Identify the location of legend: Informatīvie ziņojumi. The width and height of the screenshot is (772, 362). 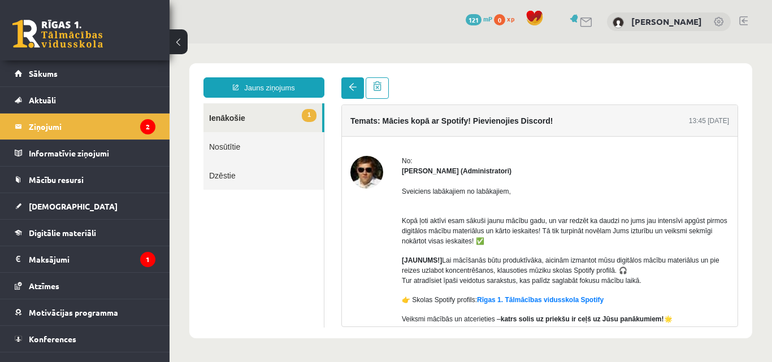
(92, 153).